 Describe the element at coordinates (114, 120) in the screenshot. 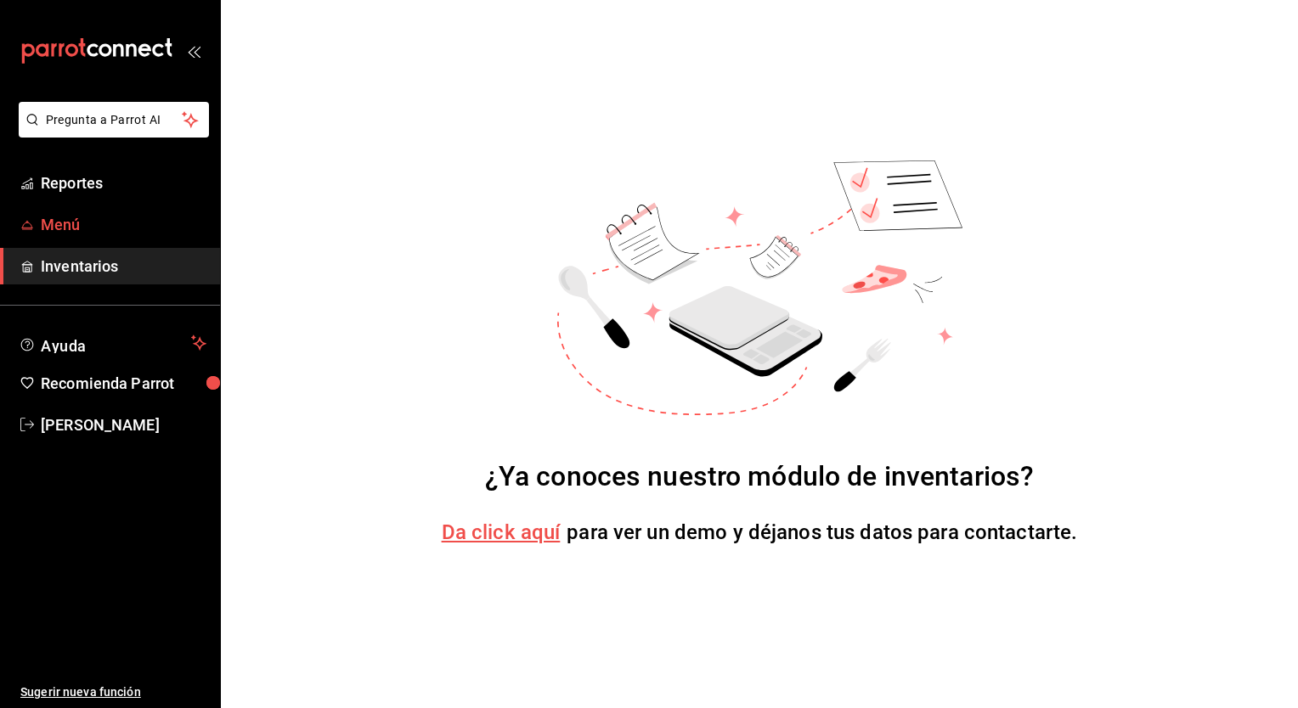

I see `span: Pregunta a Parrot AI` at that location.